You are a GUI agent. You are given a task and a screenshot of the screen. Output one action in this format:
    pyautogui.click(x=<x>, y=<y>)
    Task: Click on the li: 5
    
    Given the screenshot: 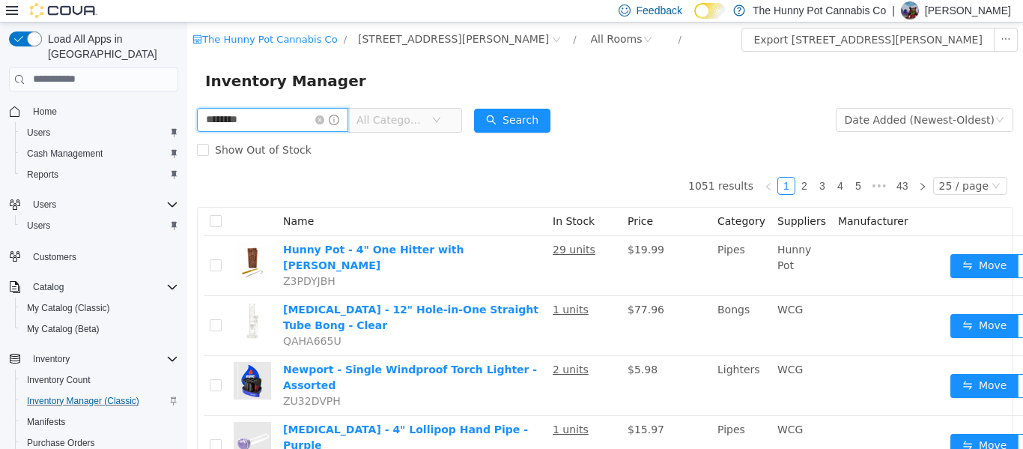 What is the action you would take?
    pyautogui.click(x=671, y=163)
    